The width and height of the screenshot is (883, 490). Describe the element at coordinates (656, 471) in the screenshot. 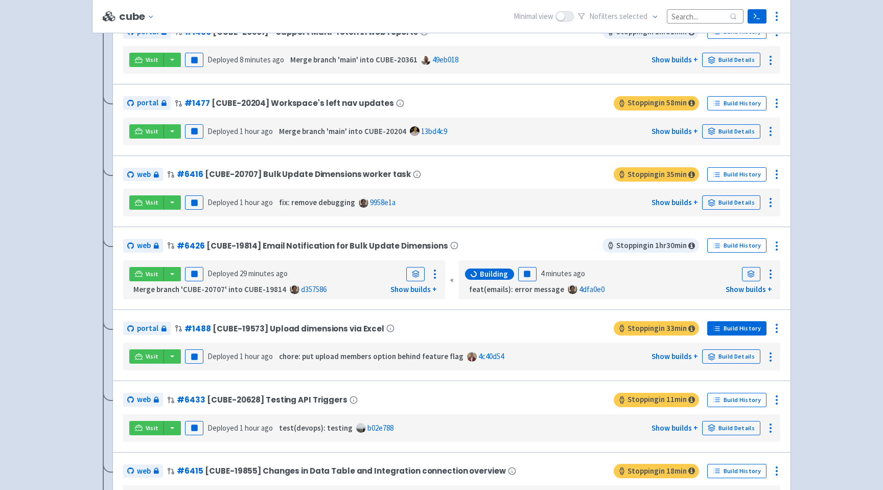

I see `span: Stopping in 18 min` at that location.